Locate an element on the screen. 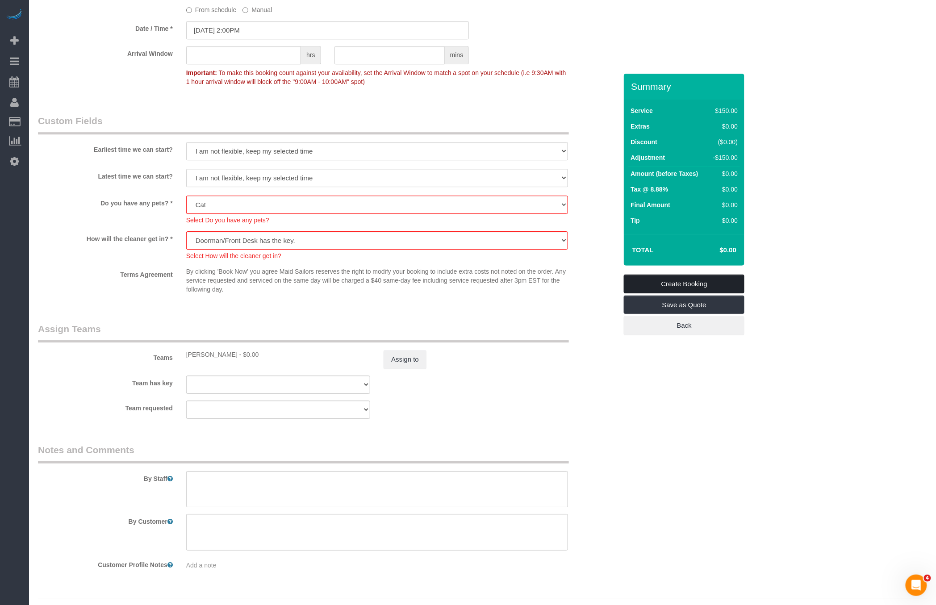 Image resolution: width=936 pixels, height=605 pixels. label: Earliest time we can start? is located at coordinates (105, 148).